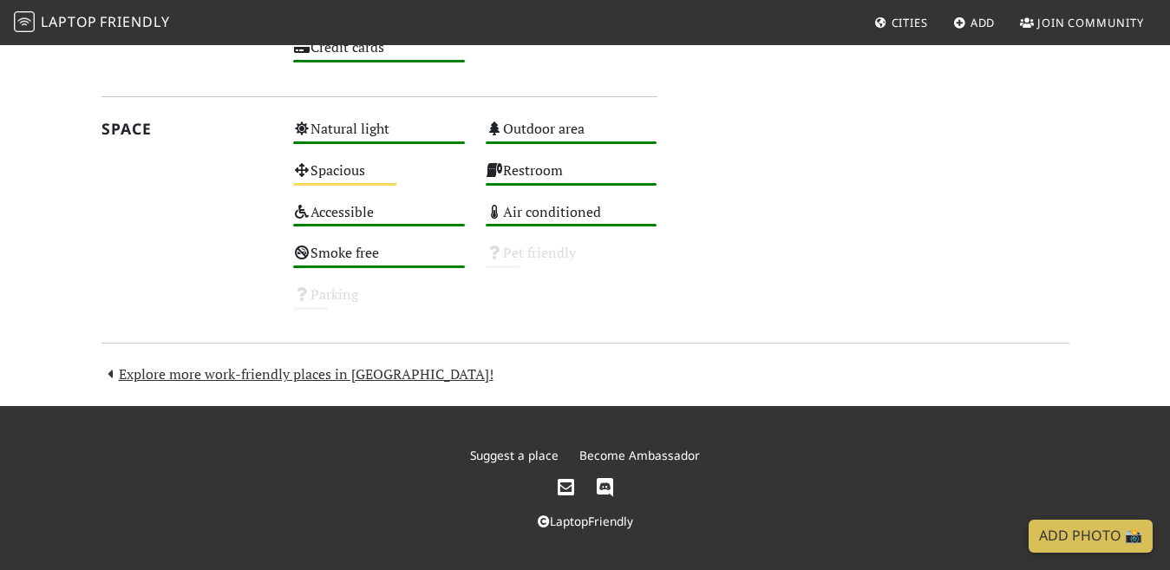 The height and width of the screenshot is (570, 1170). I want to click on a: LaptopFriendly LaptopFriendly, so click(92, 23).